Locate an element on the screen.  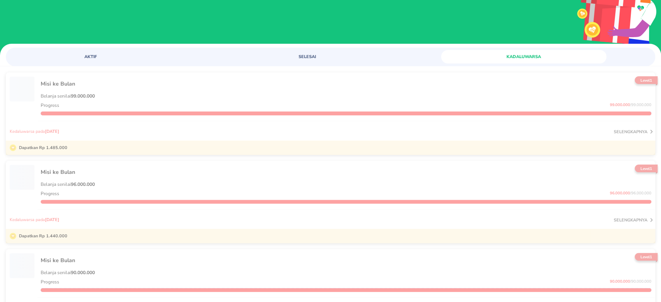
span: / 96.000.000 is located at coordinates (640, 193).